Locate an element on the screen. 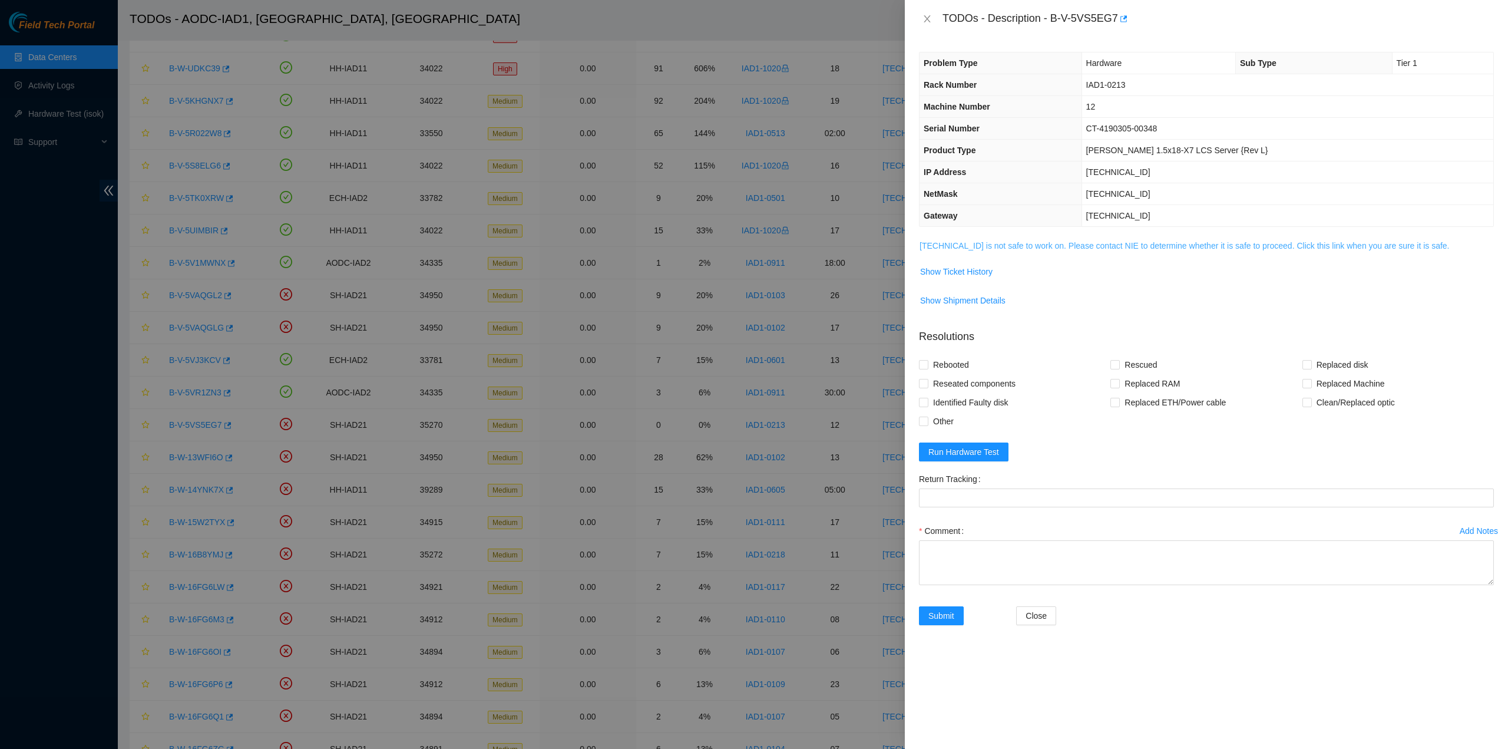 The image size is (1508, 749). span: Machine Number is located at coordinates (957, 107).